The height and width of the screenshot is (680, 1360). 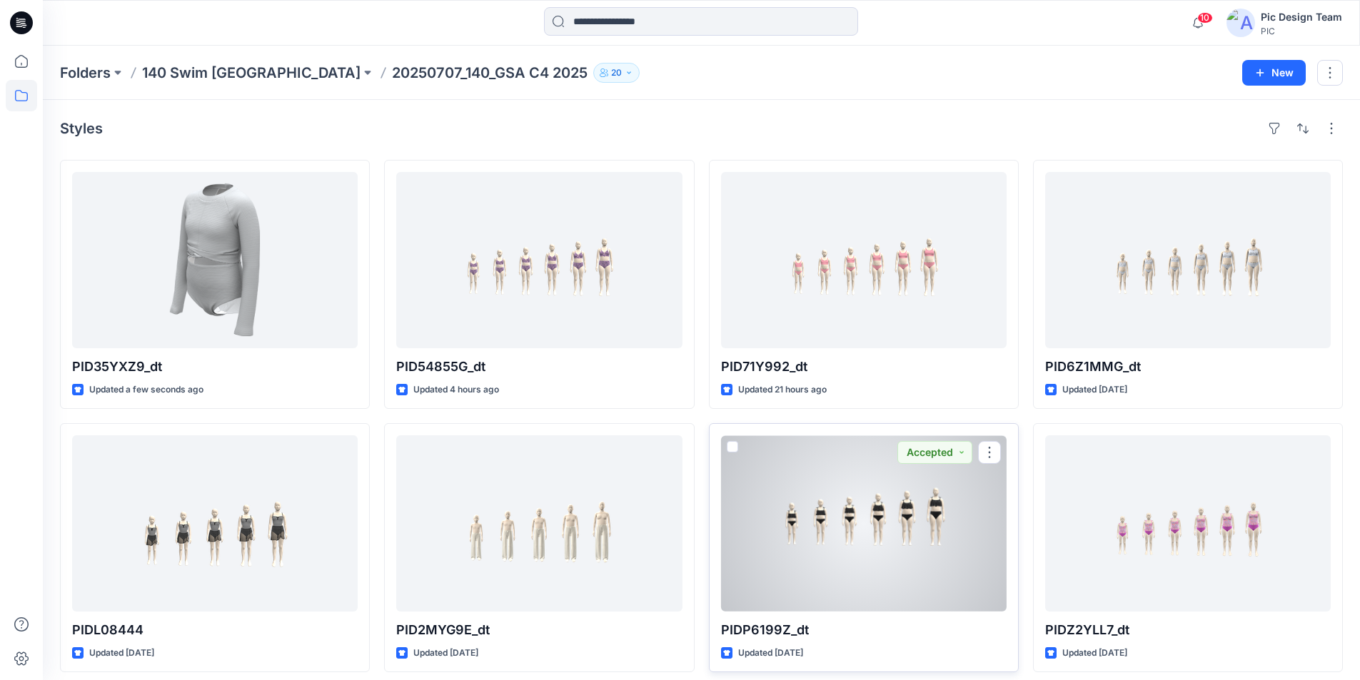 What do you see at coordinates (85, 73) in the screenshot?
I see `p: Folders` at bounding box center [85, 73].